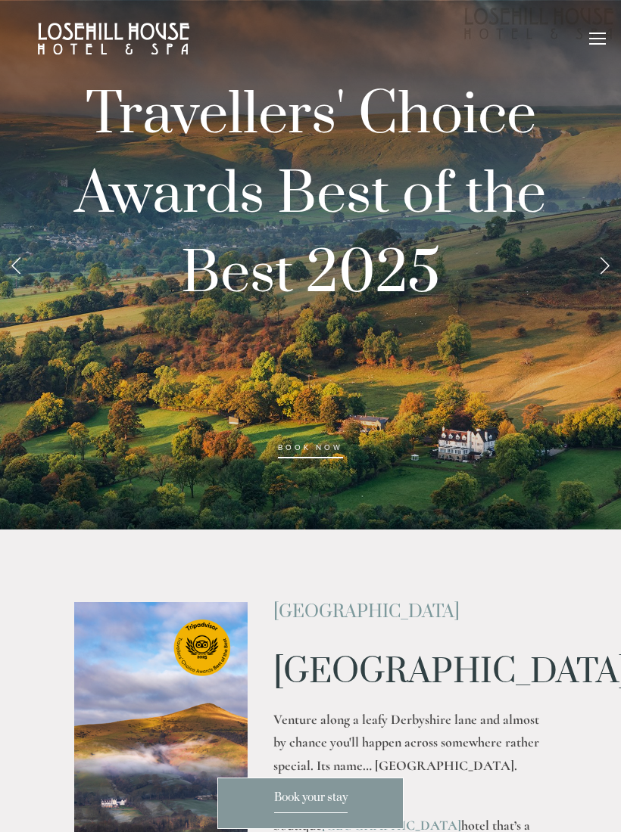 The height and width of the screenshot is (832, 621). Describe the element at coordinates (114, 39) in the screenshot. I see `img: Losehill House` at that location.